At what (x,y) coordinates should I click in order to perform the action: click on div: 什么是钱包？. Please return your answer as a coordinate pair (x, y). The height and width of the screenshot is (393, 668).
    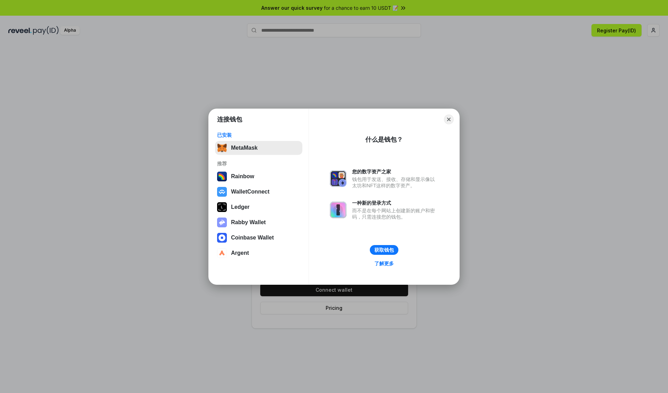
    Looking at the image, I should click on (384, 139).